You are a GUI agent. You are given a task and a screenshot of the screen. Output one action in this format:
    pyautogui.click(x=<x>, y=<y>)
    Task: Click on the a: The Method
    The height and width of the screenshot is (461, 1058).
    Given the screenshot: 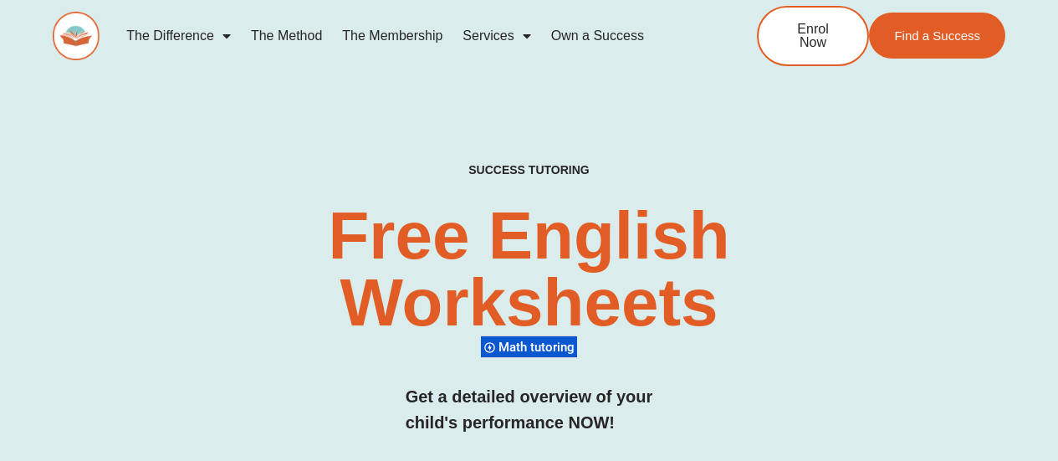 What is the action you would take?
    pyautogui.click(x=286, y=36)
    